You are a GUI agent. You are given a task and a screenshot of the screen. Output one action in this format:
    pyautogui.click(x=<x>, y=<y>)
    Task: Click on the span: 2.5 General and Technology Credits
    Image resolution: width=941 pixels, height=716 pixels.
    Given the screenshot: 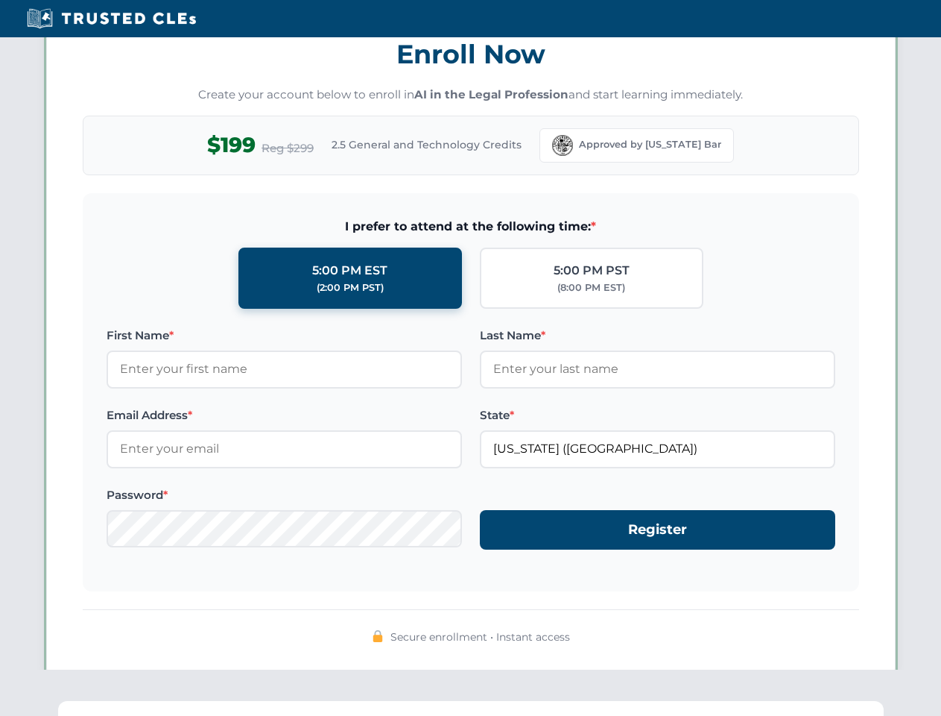 What is the action you would take?
    pyautogui.click(x=426, y=145)
    